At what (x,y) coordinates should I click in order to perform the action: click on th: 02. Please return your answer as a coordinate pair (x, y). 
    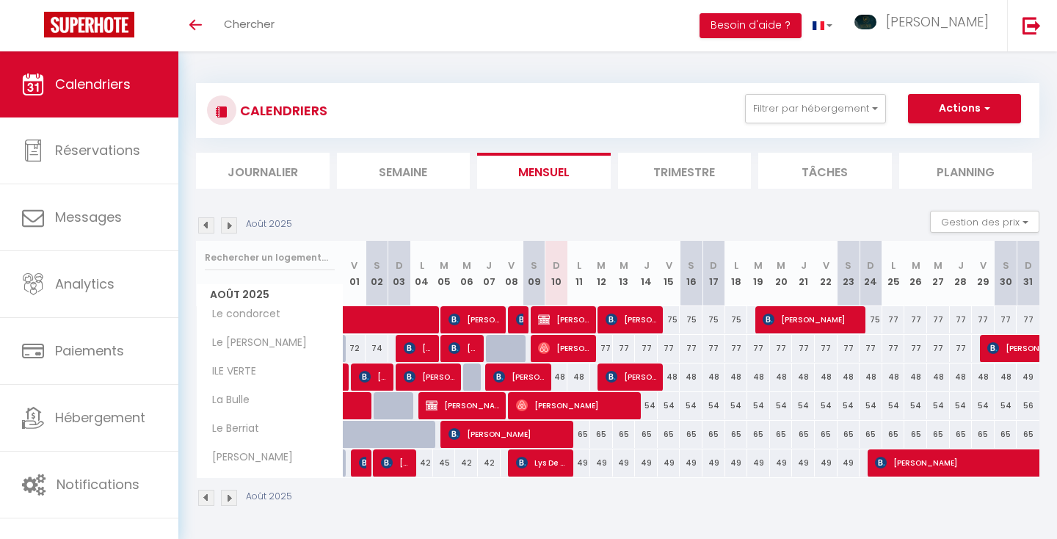
    Looking at the image, I should click on (377, 273).